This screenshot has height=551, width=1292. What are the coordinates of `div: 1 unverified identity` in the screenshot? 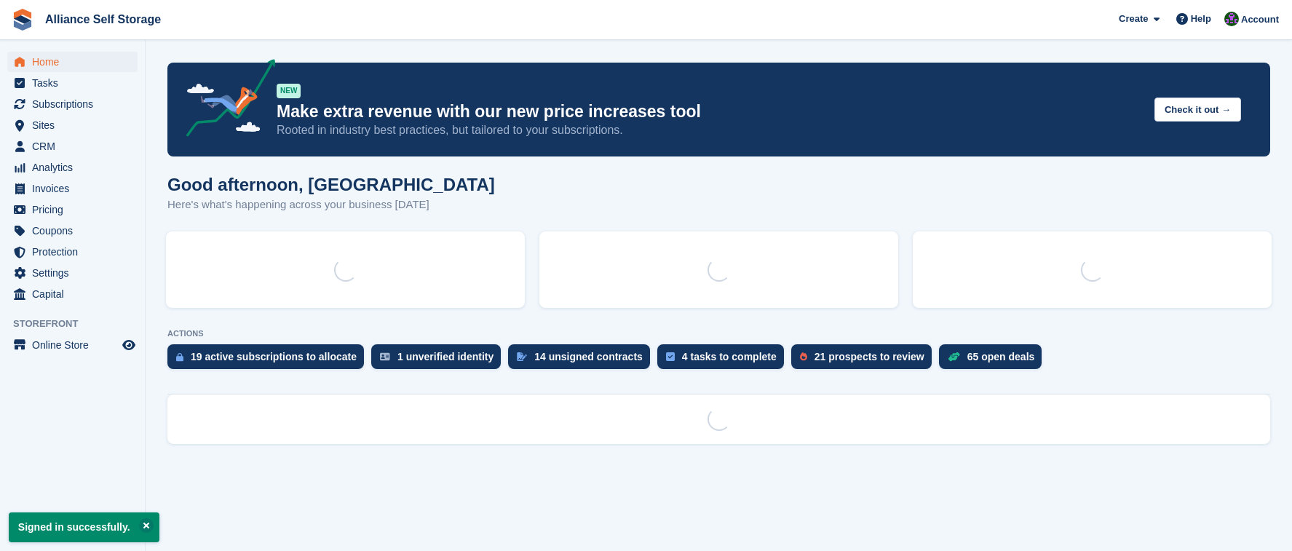 It's located at (446, 357).